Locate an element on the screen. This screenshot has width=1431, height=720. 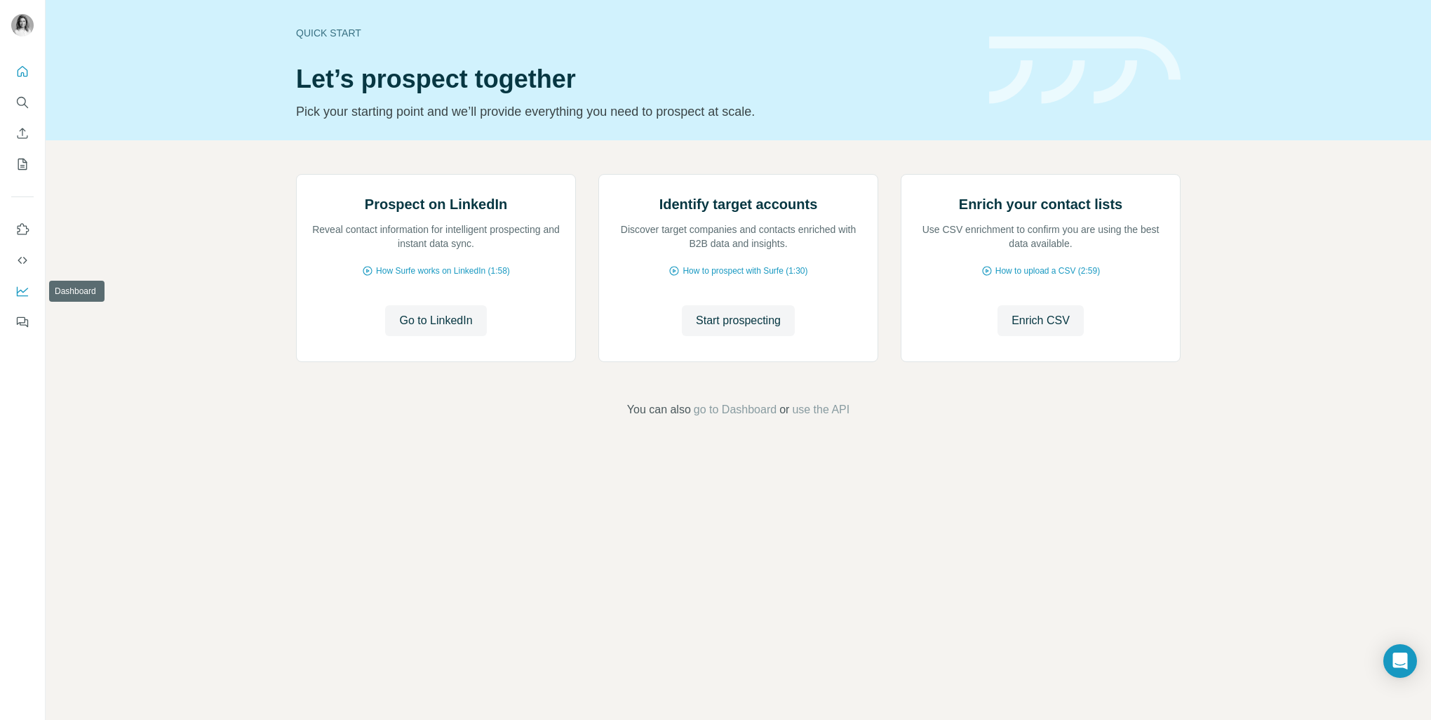
button: Start prospecting is located at coordinates (738, 321).